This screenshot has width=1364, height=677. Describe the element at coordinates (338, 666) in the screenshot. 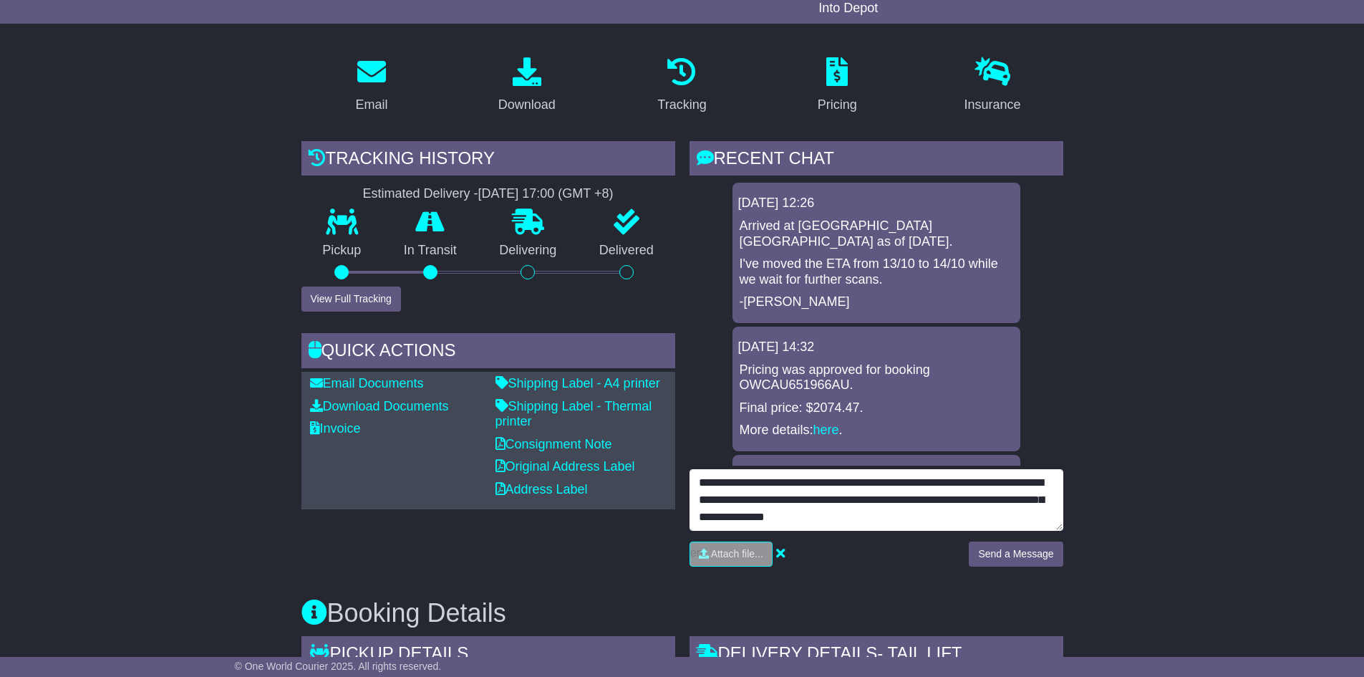

I see `span: © One World Courier 2025. All rights reserved.` at that location.